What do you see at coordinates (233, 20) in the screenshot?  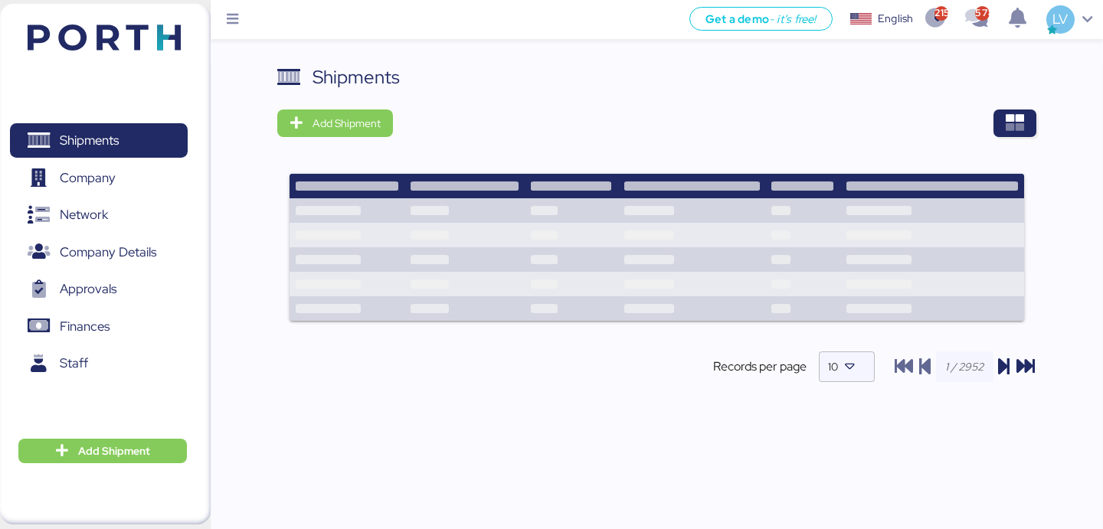 I see `button: Menu` at bounding box center [233, 20].